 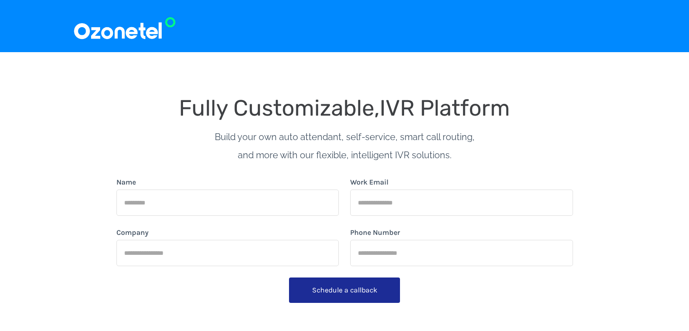 What do you see at coordinates (132, 232) in the screenshot?
I see `label: Company` at bounding box center [132, 232].